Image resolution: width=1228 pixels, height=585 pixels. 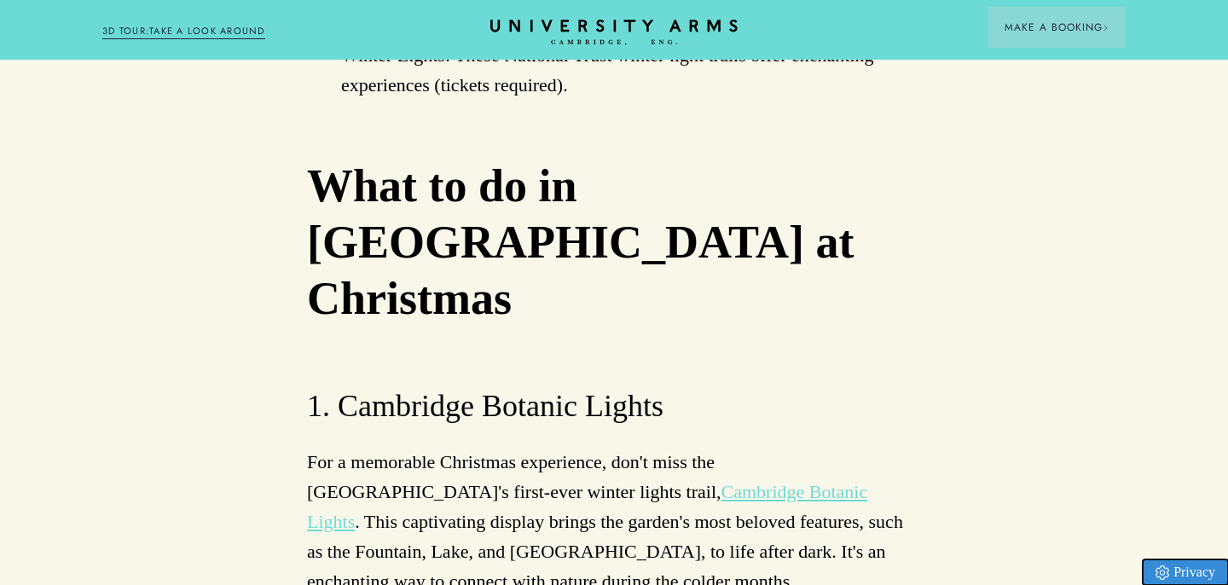 I want to click on a: Cambridge Botanic Lights, so click(x=587, y=507).